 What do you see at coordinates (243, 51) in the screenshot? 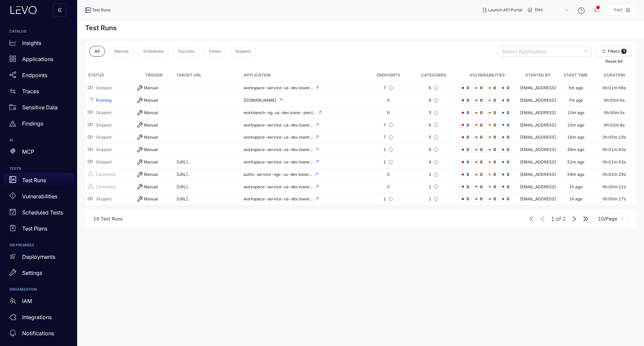
I see `button: Skipped` at bounding box center [243, 51].